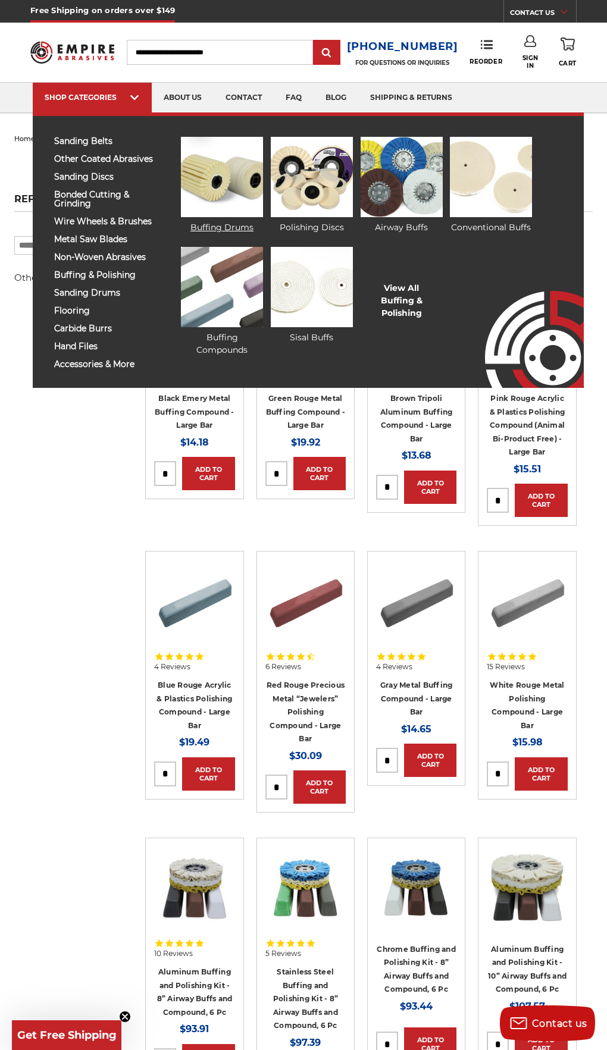  Describe the element at coordinates (24, 139) in the screenshot. I see `a: home` at that location.